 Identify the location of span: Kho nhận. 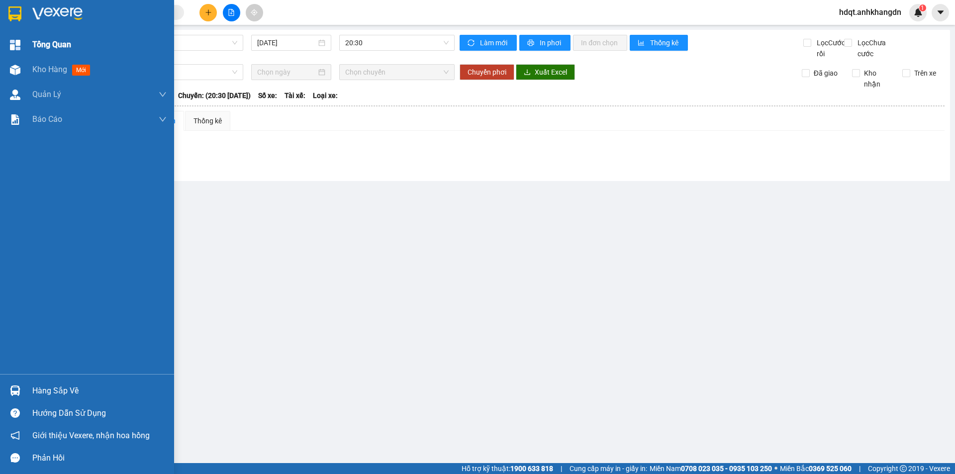
(877, 79).